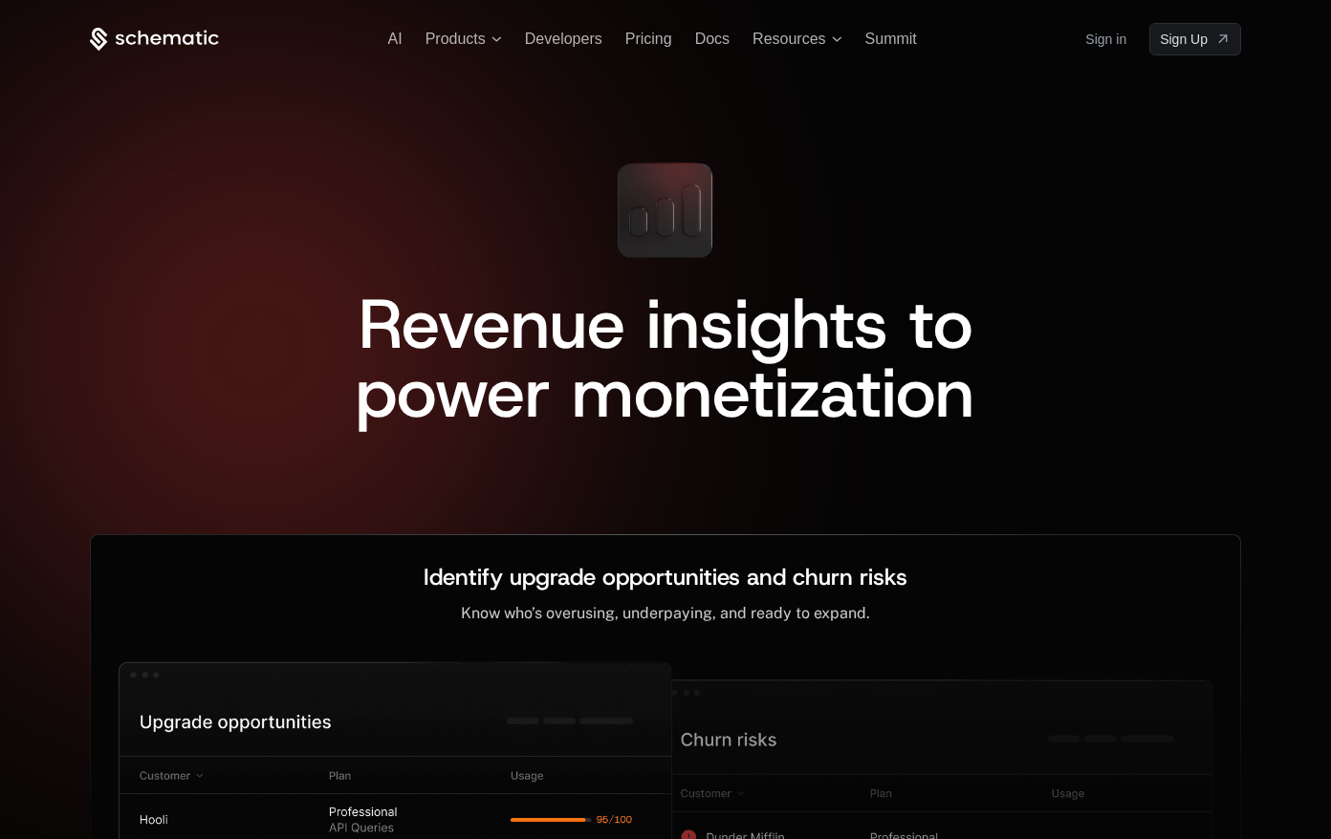 The height and width of the screenshot is (839, 1331). What do you see at coordinates (1195, 39) in the screenshot?
I see `a: [object Object]` at bounding box center [1195, 39].